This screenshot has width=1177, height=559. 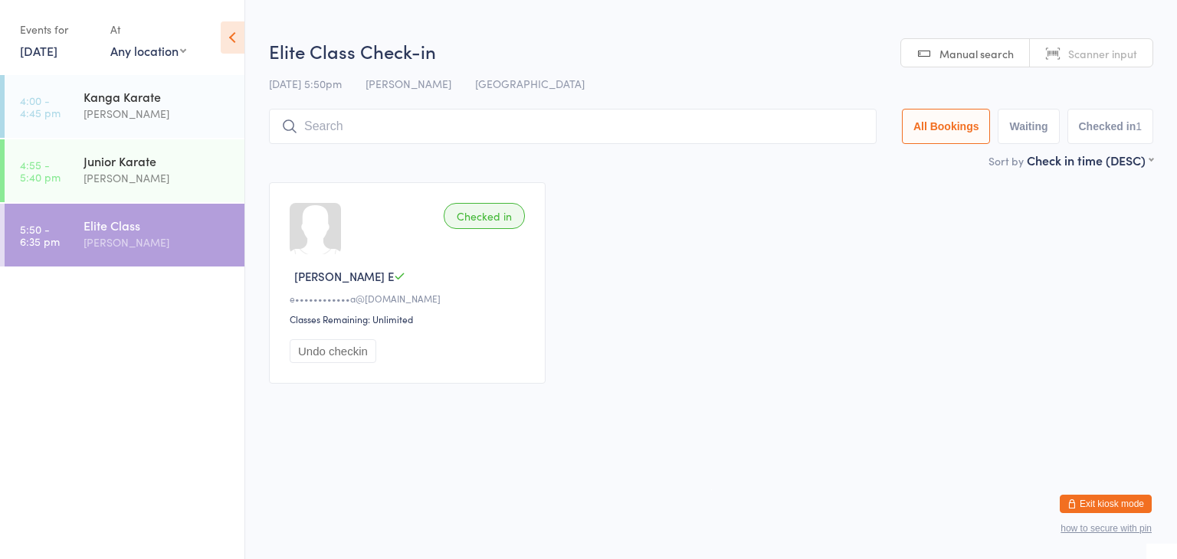 What do you see at coordinates (1139, 126) in the screenshot?
I see `div: 1` at bounding box center [1139, 126].